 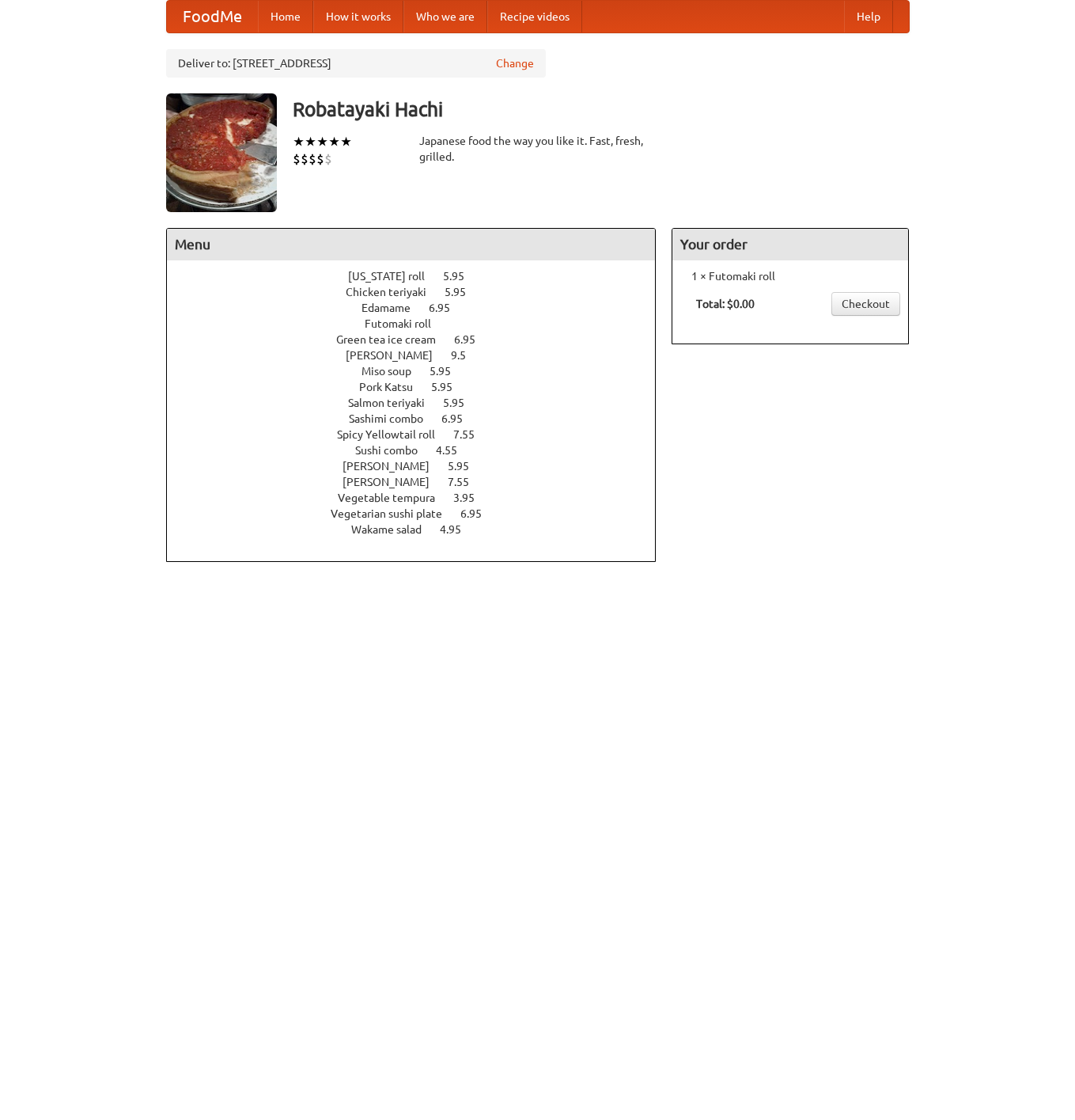 What do you see at coordinates (394, 419) in the screenshot?
I see `span: Sashimi combo` at bounding box center [394, 419].